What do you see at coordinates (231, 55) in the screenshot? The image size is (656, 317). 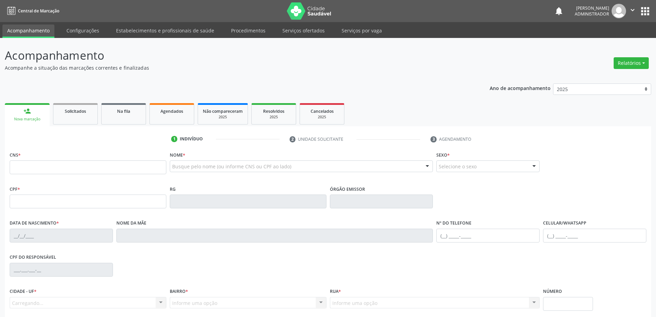 I see `p: Acompanhamento` at bounding box center [231, 55].